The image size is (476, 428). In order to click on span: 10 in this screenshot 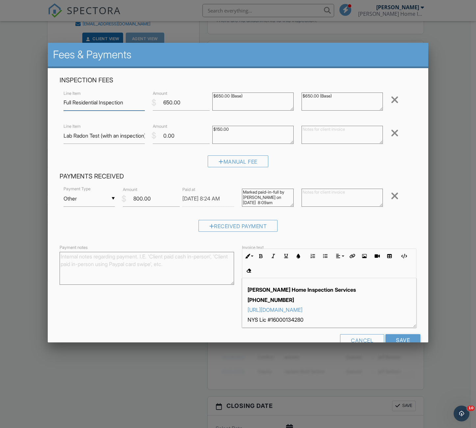, I will do `click(470, 408)`.